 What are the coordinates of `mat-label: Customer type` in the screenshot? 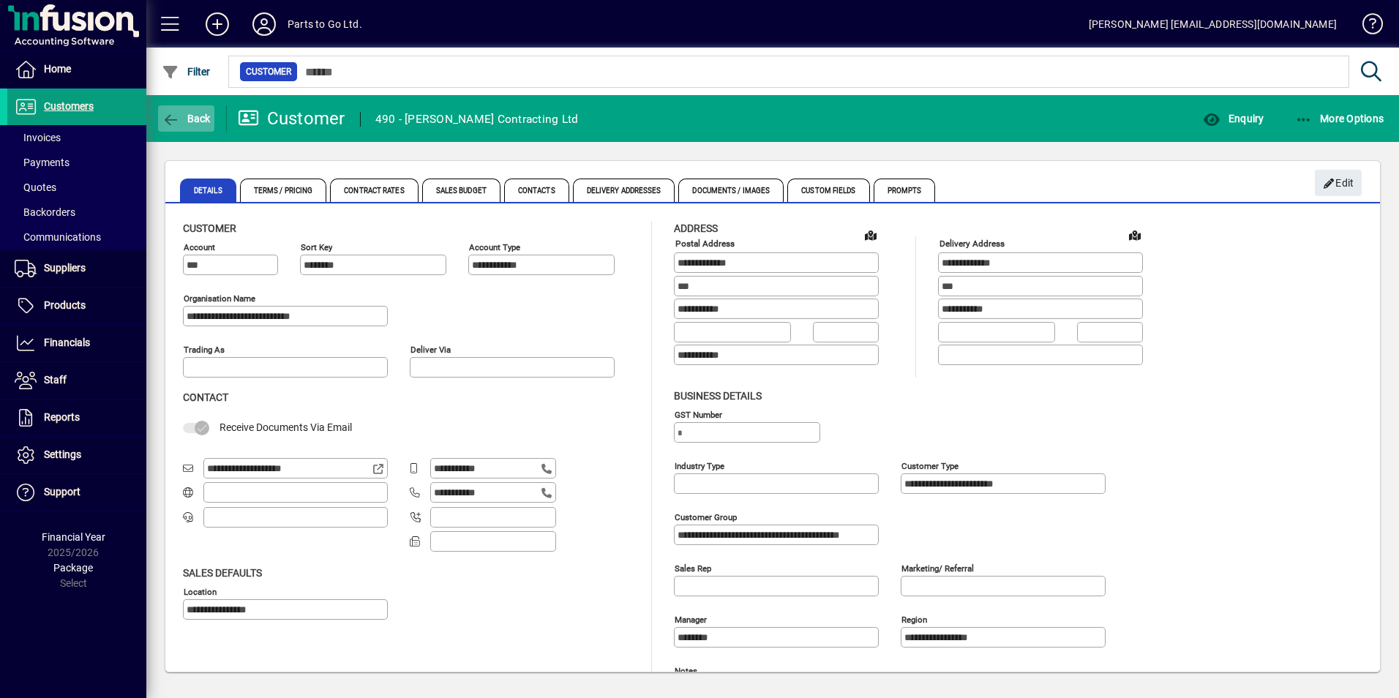 It's located at (930, 466).